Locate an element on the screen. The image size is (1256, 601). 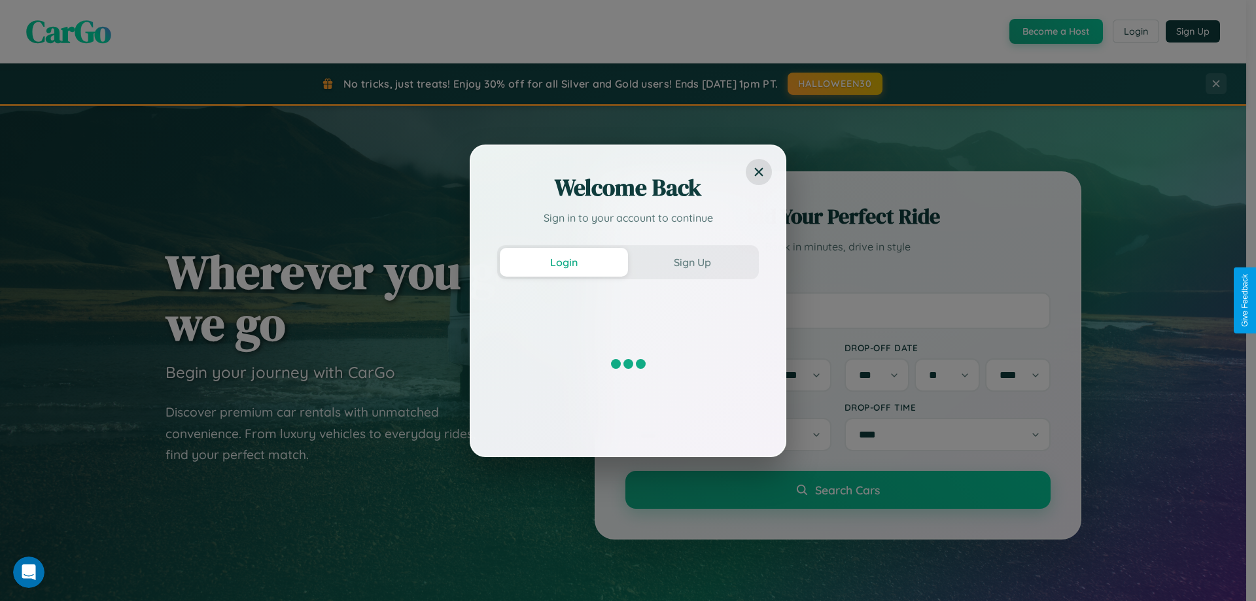
h2: Welcome Back is located at coordinates (628, 188).